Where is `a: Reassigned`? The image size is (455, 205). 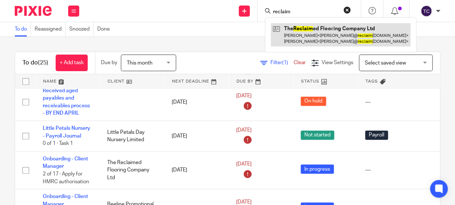
a: Reassigned is located at coordinates (50, 29).